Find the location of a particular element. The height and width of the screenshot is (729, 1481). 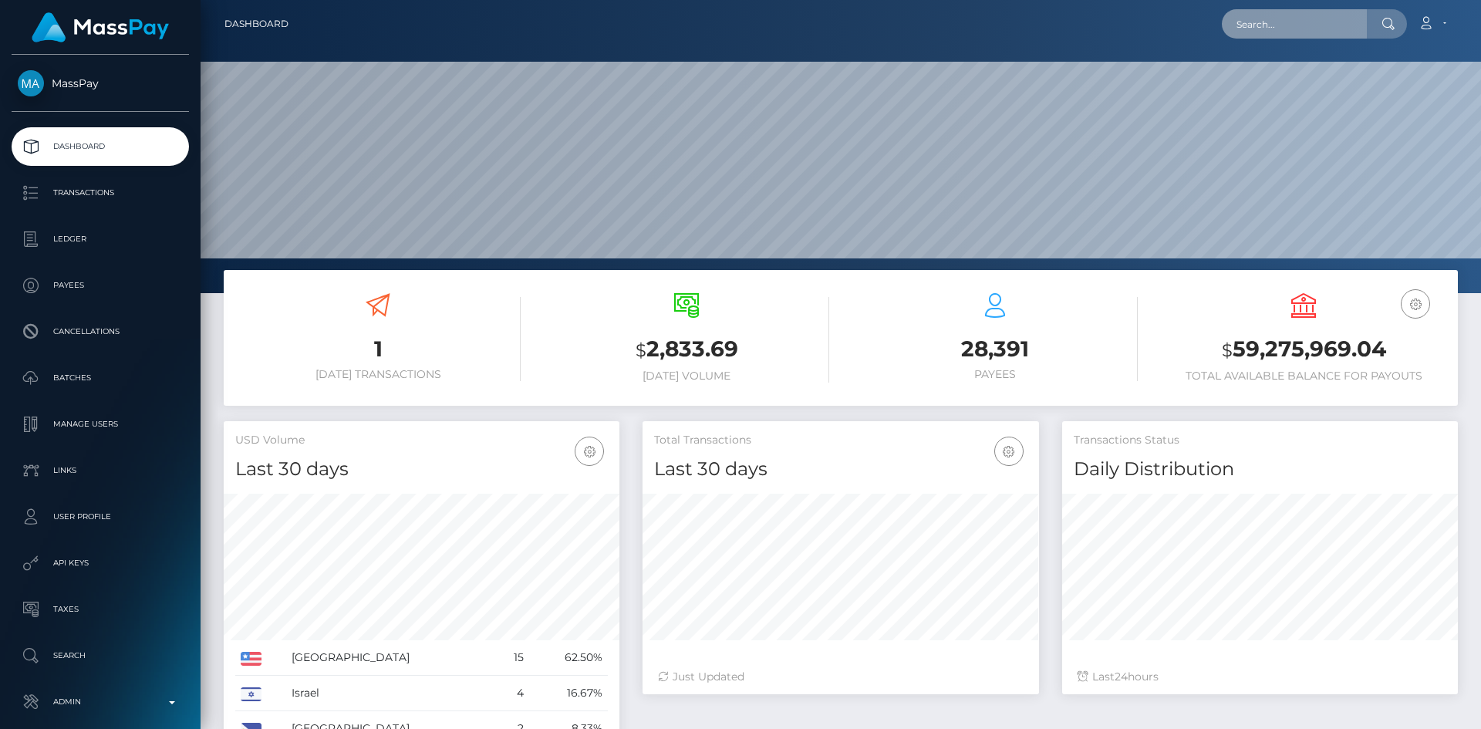

div: Just Updated is located at coordinates (840, 676).